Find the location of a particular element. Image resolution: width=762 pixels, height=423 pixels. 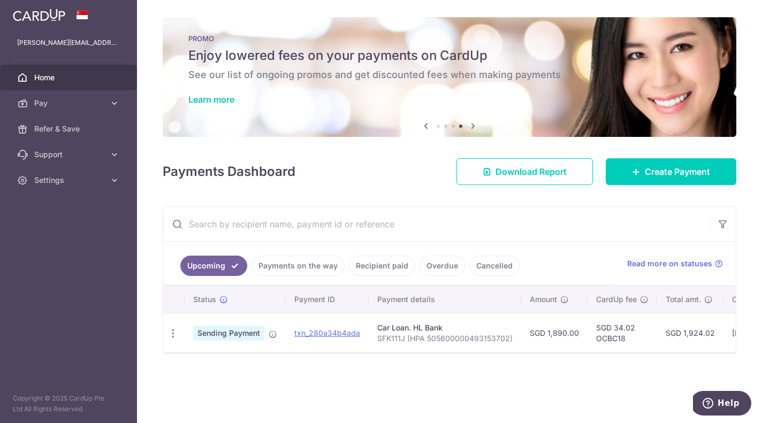

h5: Enjoy lowered fees on your payments on CardUp is located at coordinates (450, 56).